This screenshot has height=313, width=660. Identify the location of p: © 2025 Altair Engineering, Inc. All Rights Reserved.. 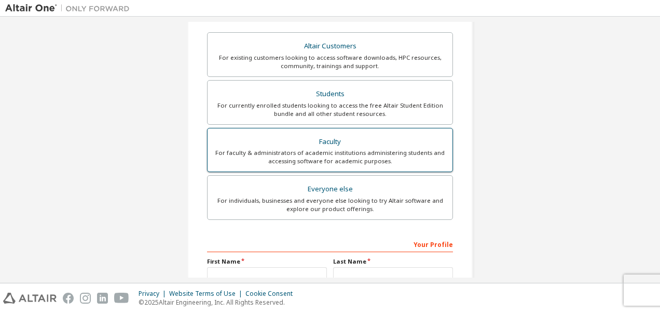
(219, 302).